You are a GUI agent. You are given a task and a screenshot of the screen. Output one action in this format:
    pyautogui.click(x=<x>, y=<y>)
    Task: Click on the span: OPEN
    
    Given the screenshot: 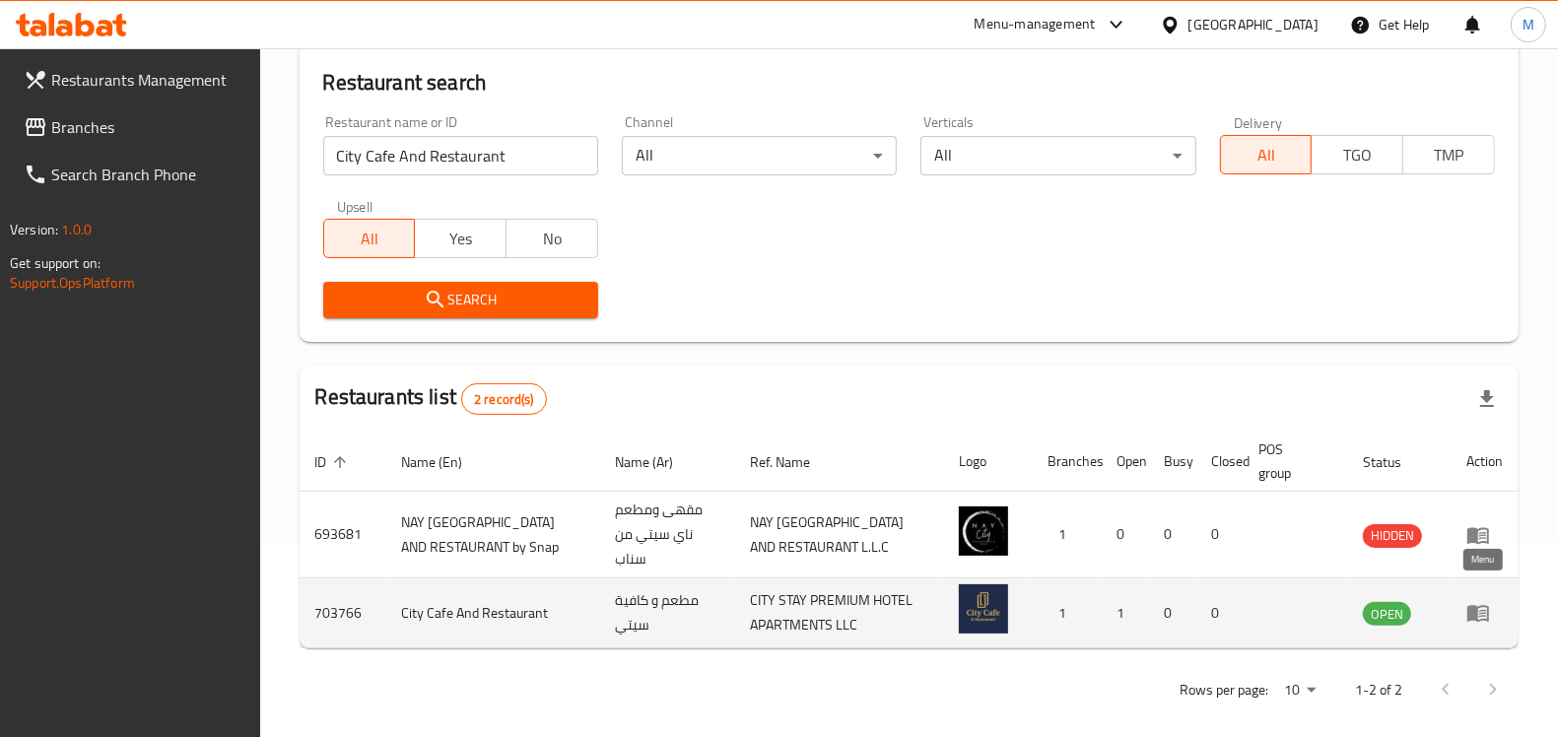 What is the action you would take?
    pyautogui.click(x=1387, y=614)
    